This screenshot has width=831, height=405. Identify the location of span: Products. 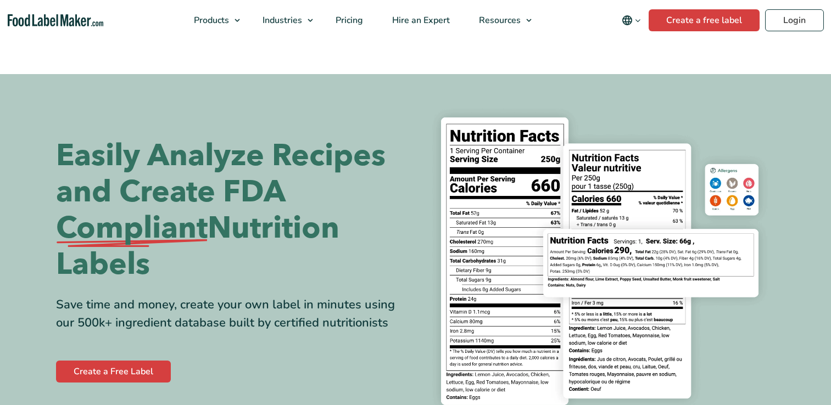
(210, 20).